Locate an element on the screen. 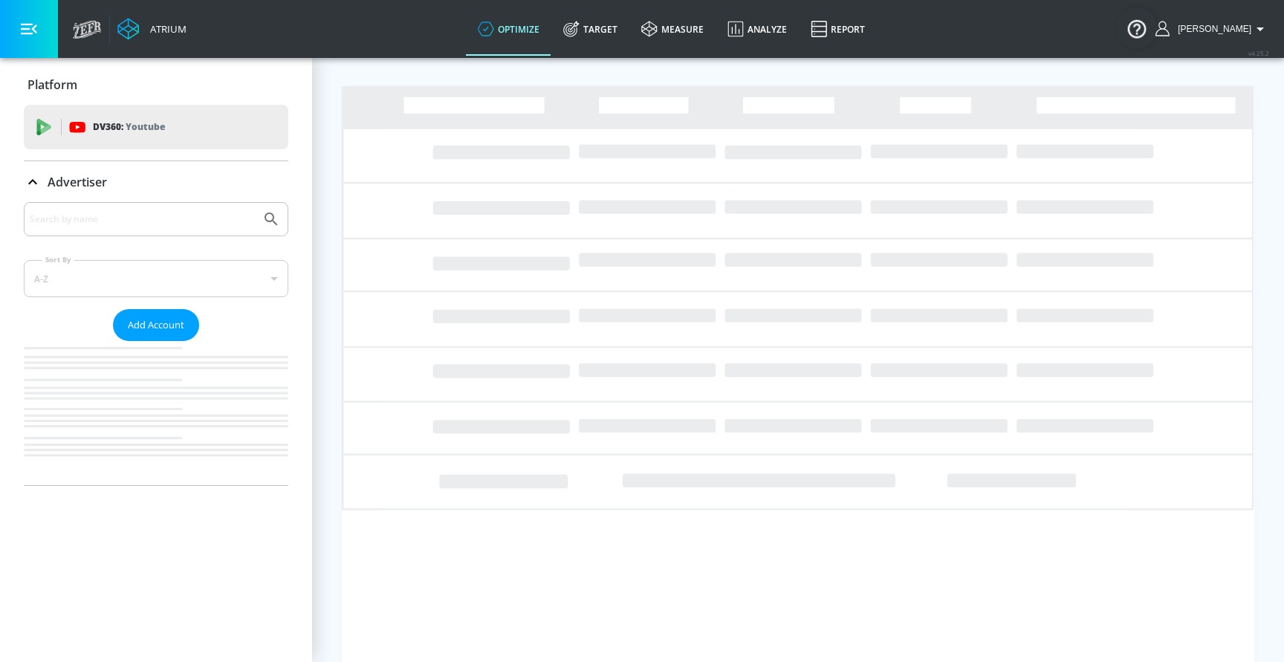  nav: list of Advertiser is located at coordinates (156, 413).